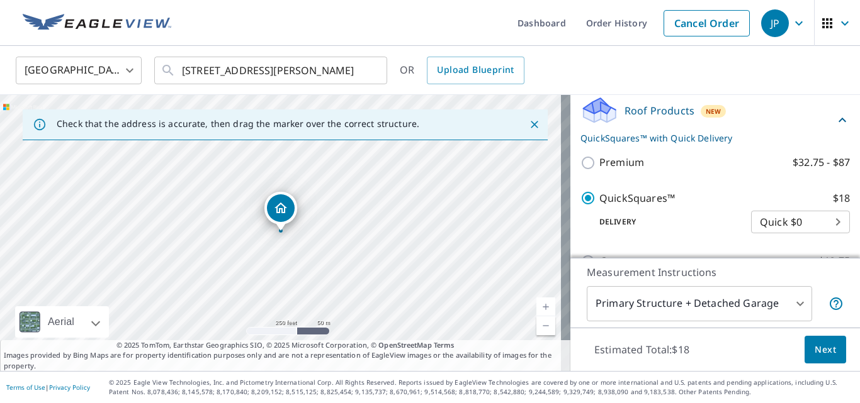 This screenshot has width=860, height=403. What do you see at coordinates (475, 70) in the screenshot?
I see `span: Upload Blueprint` at bounding box center [475, 70].